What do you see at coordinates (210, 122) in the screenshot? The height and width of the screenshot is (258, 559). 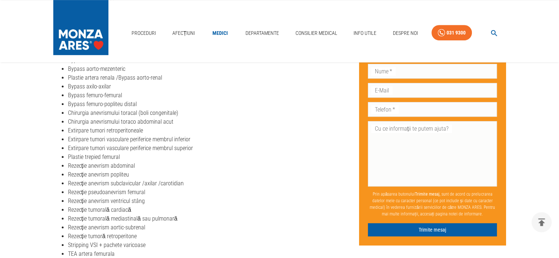 I see `li: Chirurgia anevrismului toraco abdominal acut` at bounding box center [210, 122].